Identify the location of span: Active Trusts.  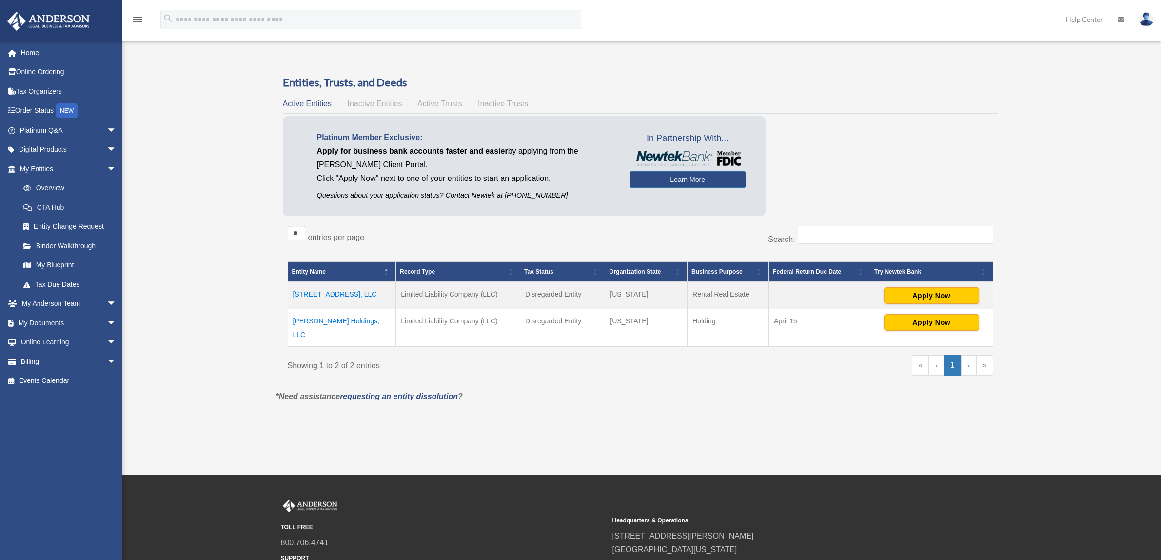
(440, 103).